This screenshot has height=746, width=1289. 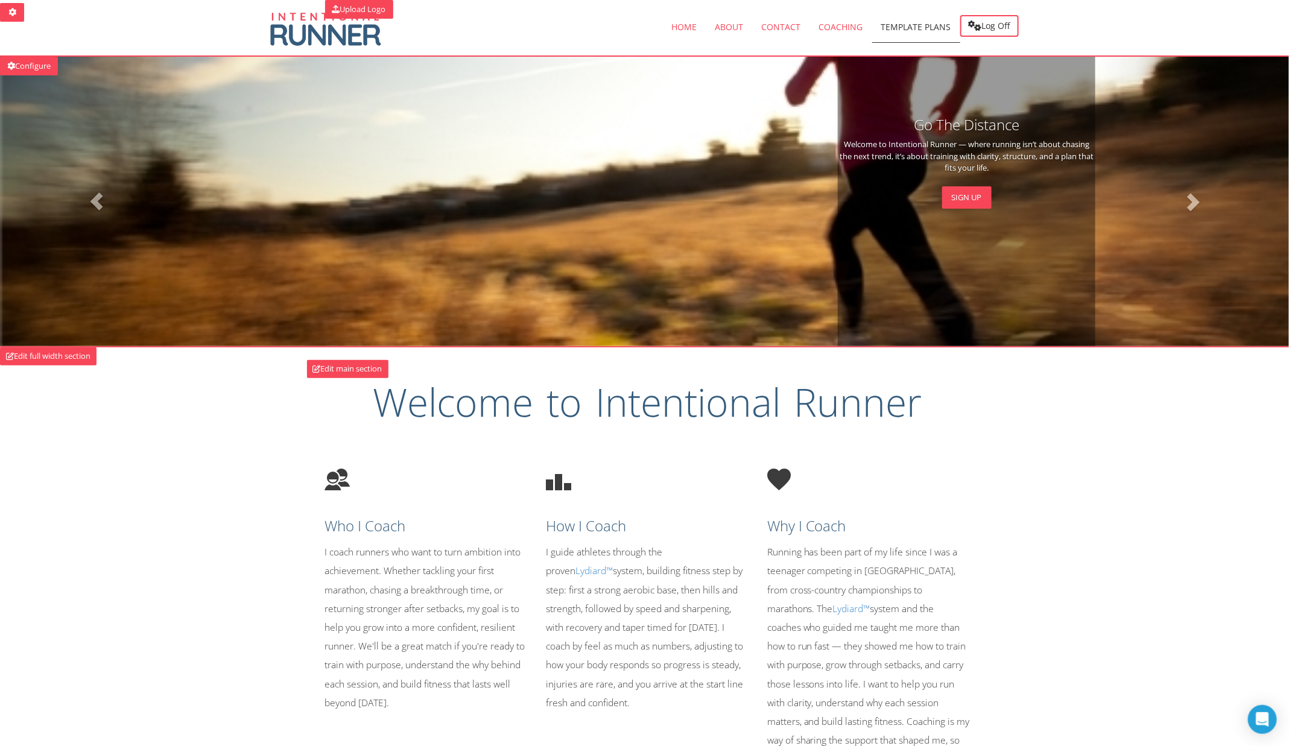 I want to click on a: Template Plans, so click(x=916, y=27).